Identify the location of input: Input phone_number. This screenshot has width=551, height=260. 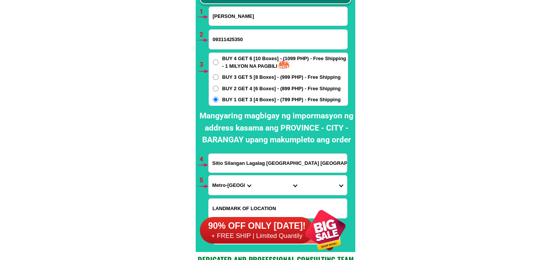
(278, 39).